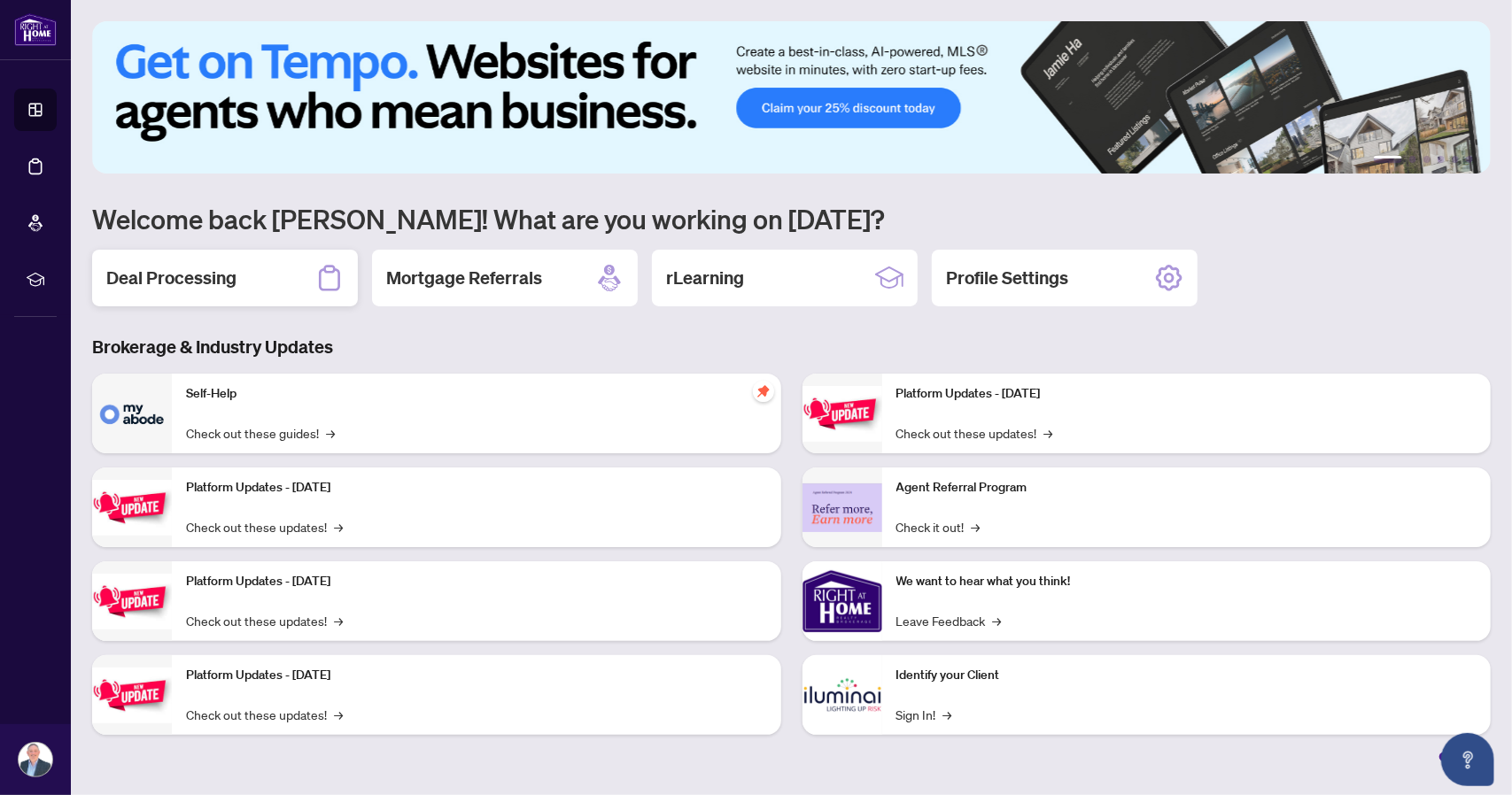 Image resolution: width=1512 pixels, height=795 pixels. I want to click on p: Identify your Client, so click(1187, 676).